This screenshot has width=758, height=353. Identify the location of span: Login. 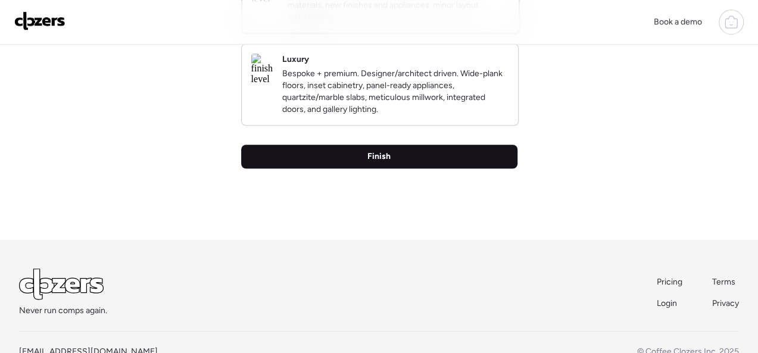
(667, 303).